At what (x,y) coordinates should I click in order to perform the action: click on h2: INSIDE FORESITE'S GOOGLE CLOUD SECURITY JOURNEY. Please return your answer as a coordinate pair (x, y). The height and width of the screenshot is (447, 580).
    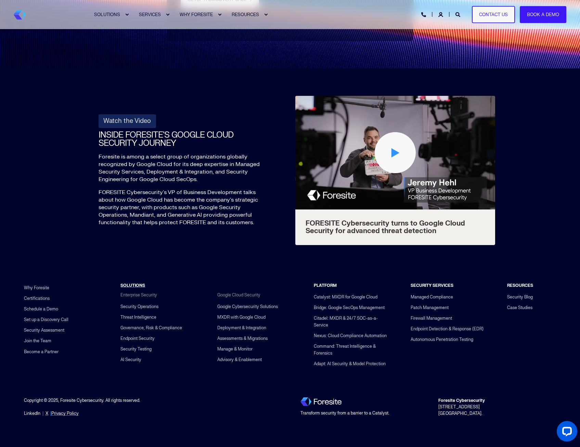
    Looking at the image, I should click on (185, 139).